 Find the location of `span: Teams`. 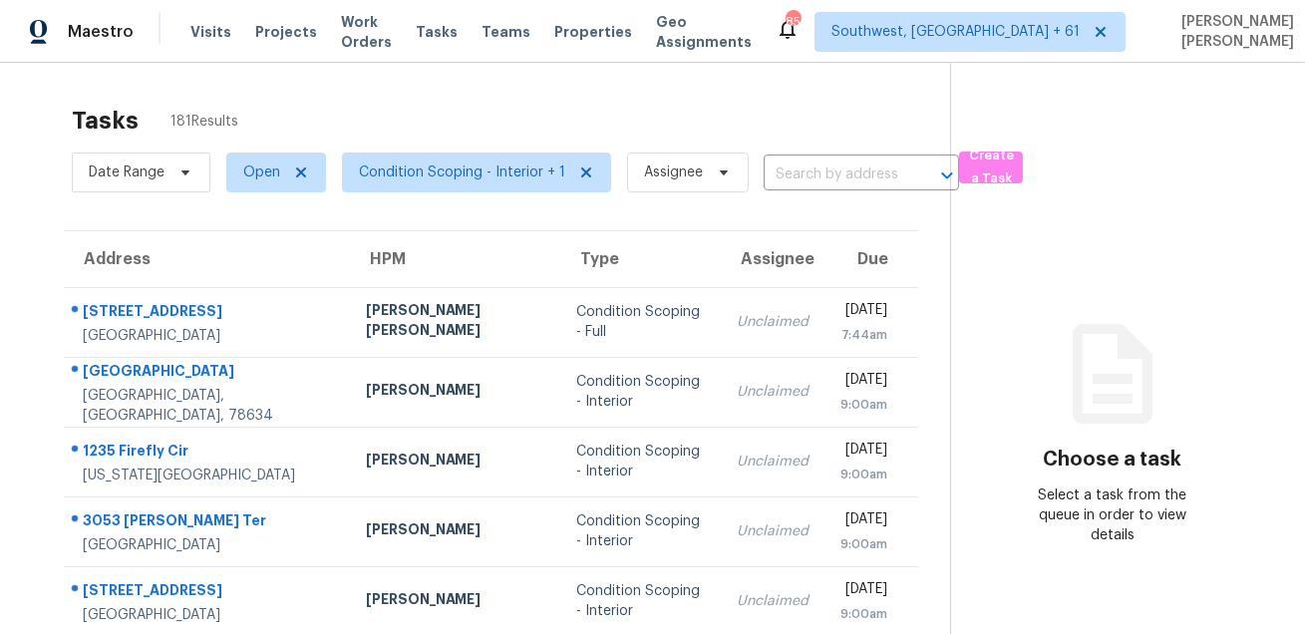

span: Teams is located at coordinates (505, 32).